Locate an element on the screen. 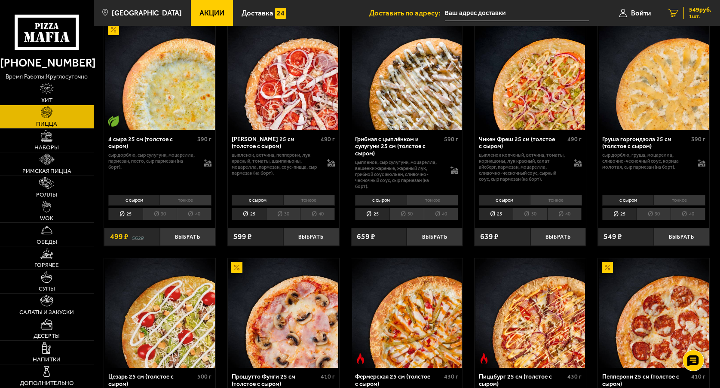  p: сыр дорблю, сыр сулугуни, моцарелла, пармезан, песто, сыр пармезан (на борт). is located at coordinates (152, 162).